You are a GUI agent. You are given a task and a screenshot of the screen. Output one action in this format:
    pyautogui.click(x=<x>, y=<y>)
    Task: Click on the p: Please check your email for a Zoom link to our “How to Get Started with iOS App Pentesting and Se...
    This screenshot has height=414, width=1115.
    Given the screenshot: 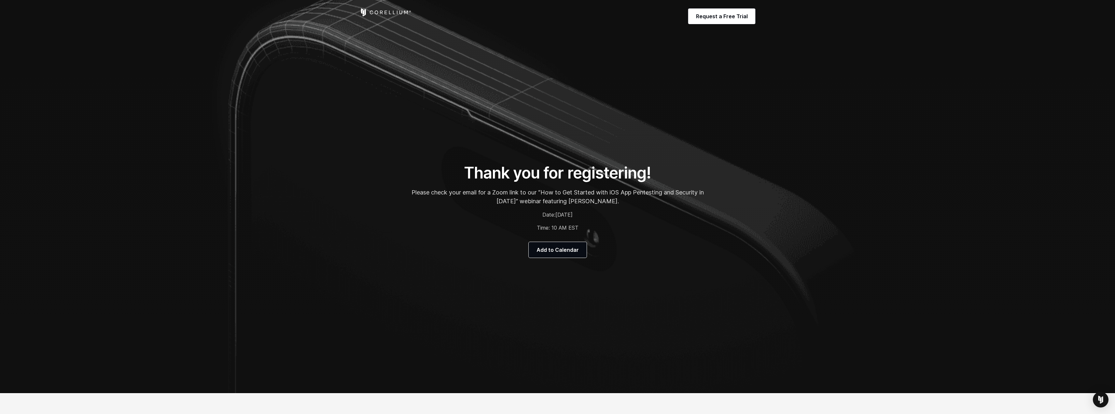 What is the action you would take?
    pyautogui.click(x=558, y=197)
    